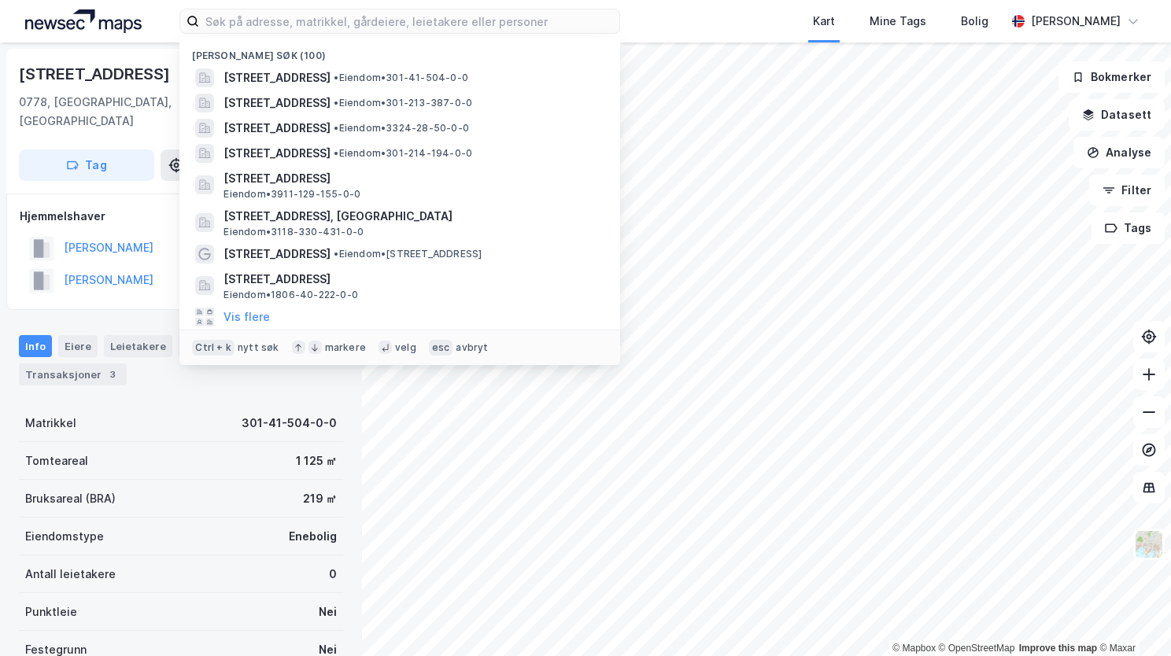 Image resolution: width=1171 pixels, height=656 pixels. Describe the element at coordinates (78, 346) in the screenshot. I see `div: Eiere` at that location.